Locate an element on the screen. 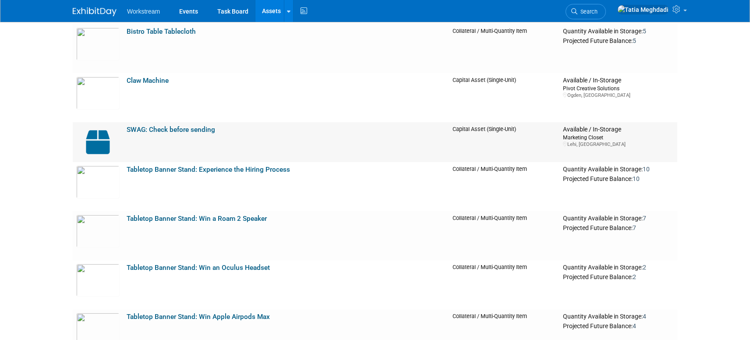 This screenshot has width=750, height=340. a: Claw Machine is located at coordinates (148, 81).